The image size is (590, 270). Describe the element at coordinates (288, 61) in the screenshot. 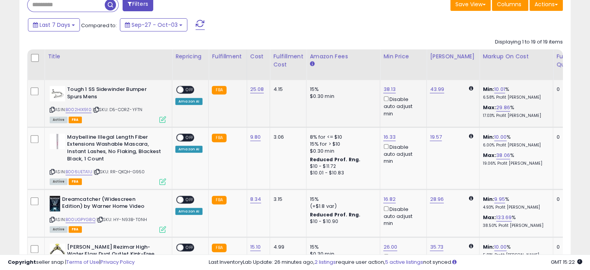

I see `div: Fulfillment Cost` at that location.